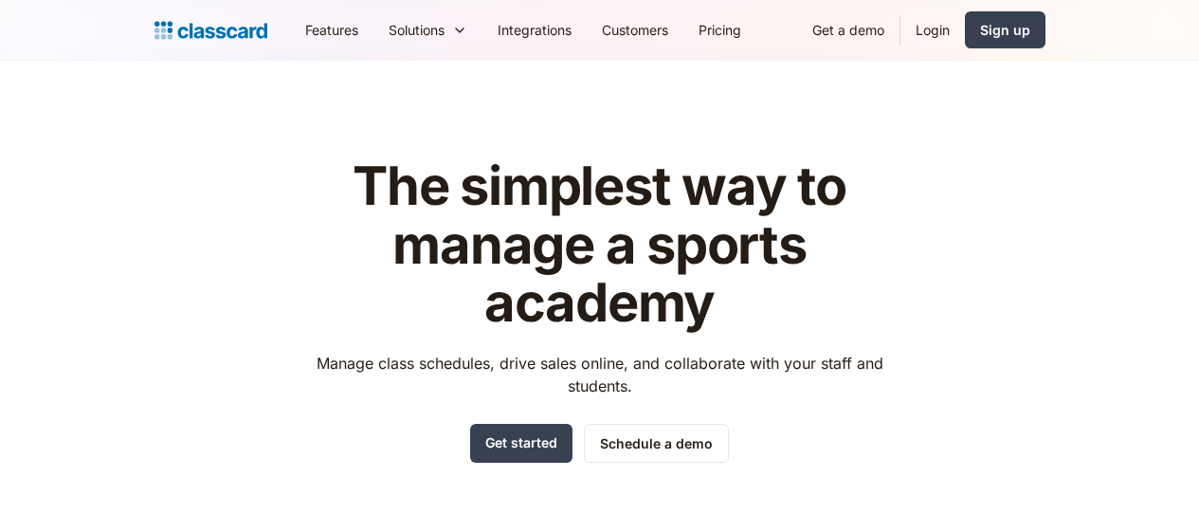  What do you see at coordinates (332, 29) in the screenshot?
I see `a: Features` at bounding box center [332, 29].